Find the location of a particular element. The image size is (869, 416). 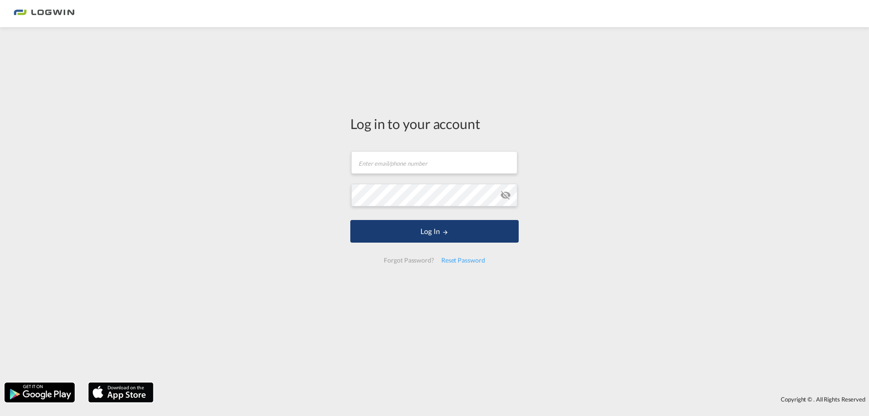

div: Reset Password is located at coordinates (463, 260).